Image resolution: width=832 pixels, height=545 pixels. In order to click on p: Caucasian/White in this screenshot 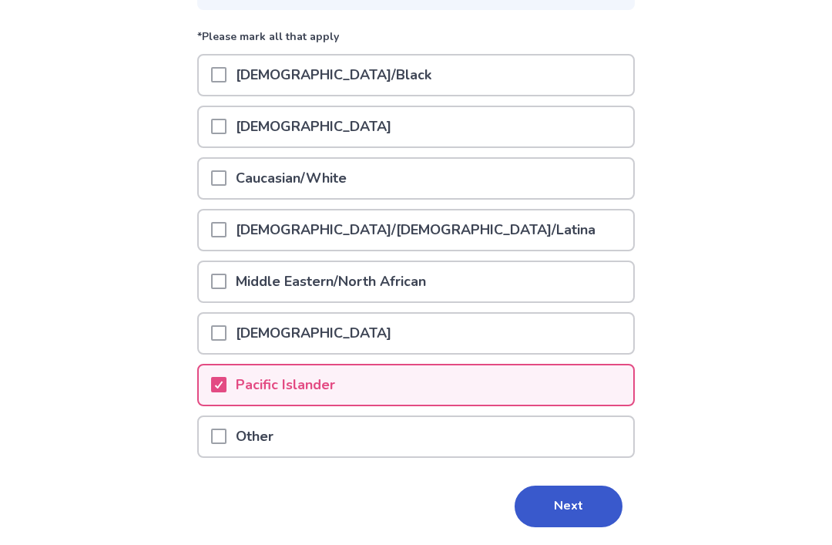, I will do `click(291, 178)`.